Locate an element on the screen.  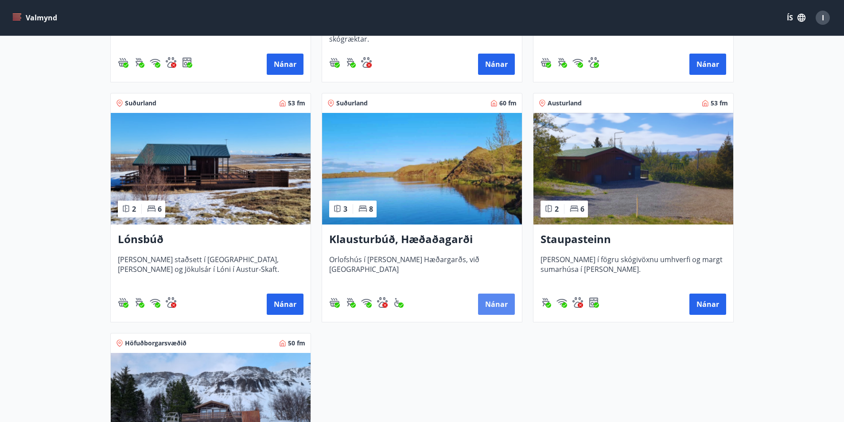
button: I is located at coordinates (823, 18).